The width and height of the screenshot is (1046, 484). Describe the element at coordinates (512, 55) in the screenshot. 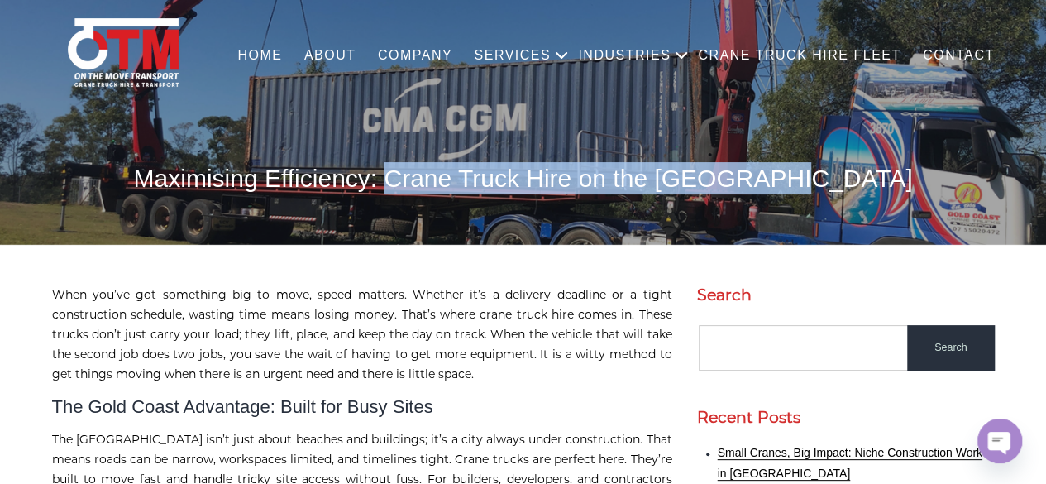

I see `a: Services` at that location.